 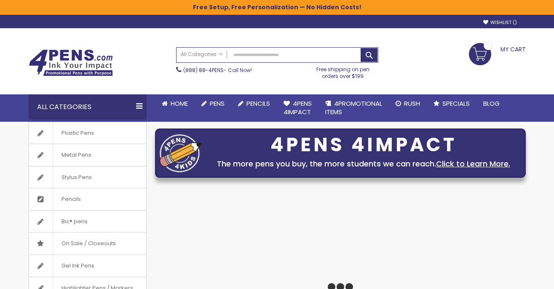 I want to click on span: 4PROMOTIONAL ITEMS, so click(x=354, y=107).